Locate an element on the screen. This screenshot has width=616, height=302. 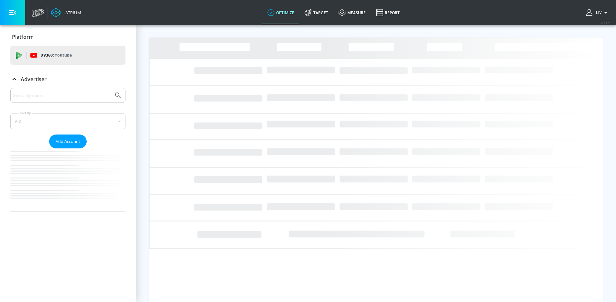
div: Platform is located at coordinates (68, 37).